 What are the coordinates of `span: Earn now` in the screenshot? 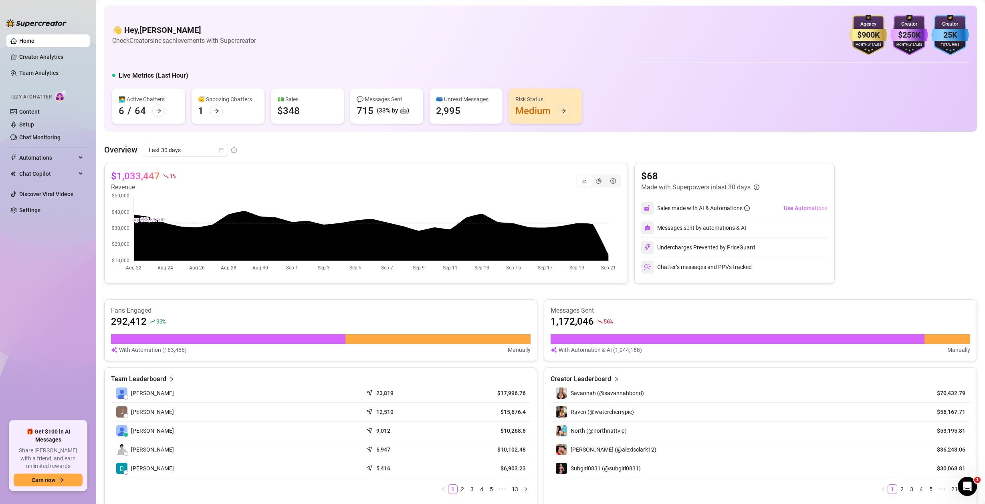 It's located at (44, 480).